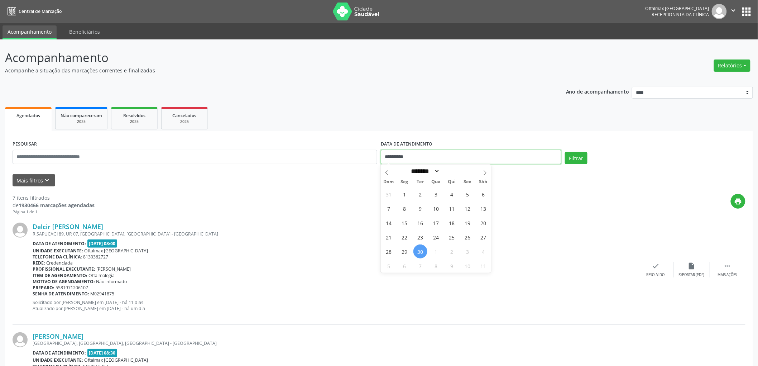  What do you see at coordinates (53, 197) in the screenshot?
I see `div: 7 itens filtrados` at bounding box center [53, 197].